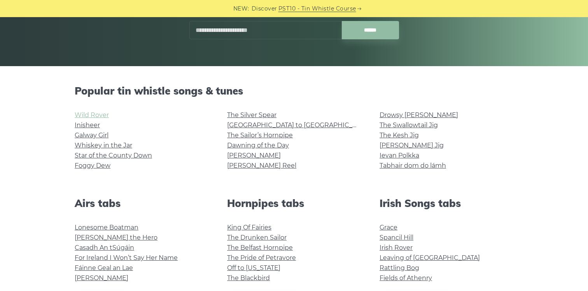  What do you see at coordinates (241, 9) in the screenshot?
I see `span: NEW:` at bounding box center [241, 9].